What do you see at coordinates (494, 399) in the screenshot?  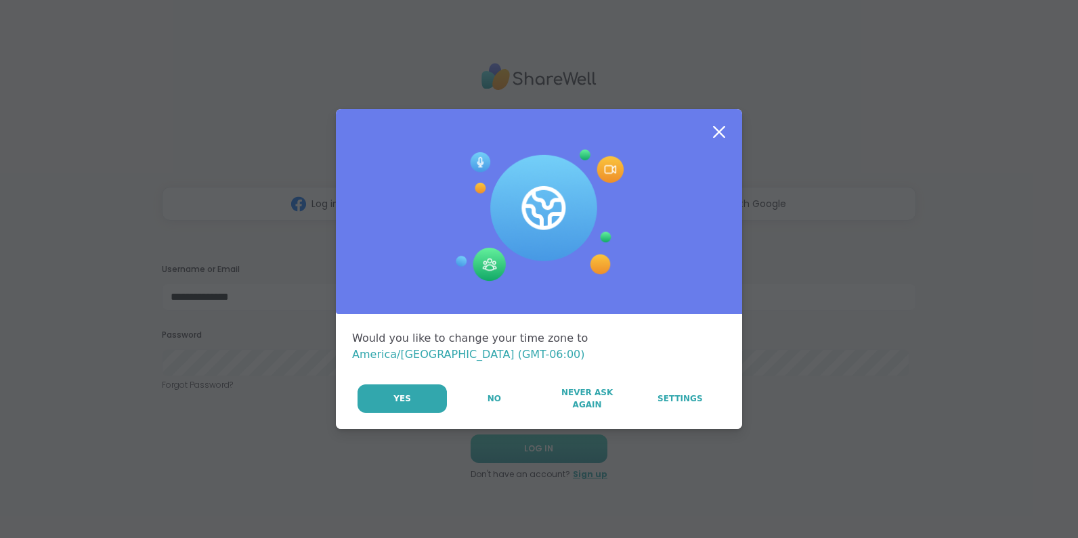 I see `button: No` at bounding box center [494, 399].